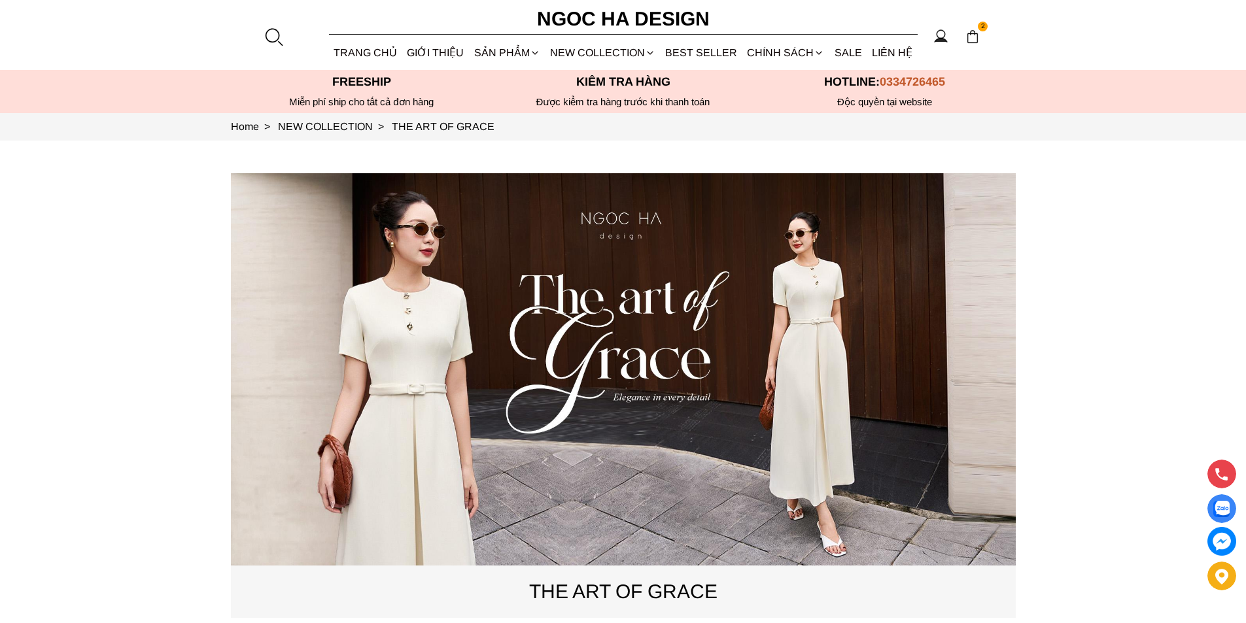 The width and height of the screenshot is (1246, 623). I want to click on a: NEW COLLECTION, so click(602, 52).